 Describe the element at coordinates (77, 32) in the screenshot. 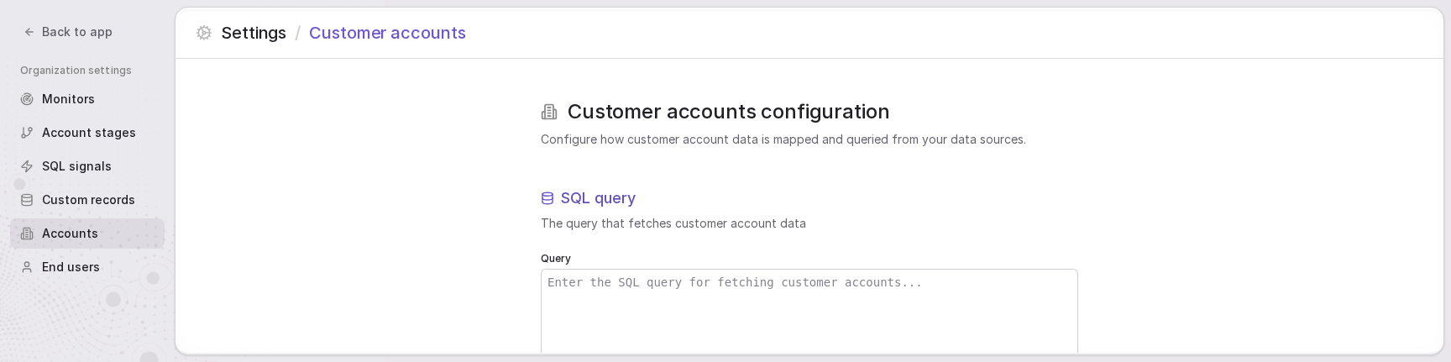

I see `span: Back to app` at that location.